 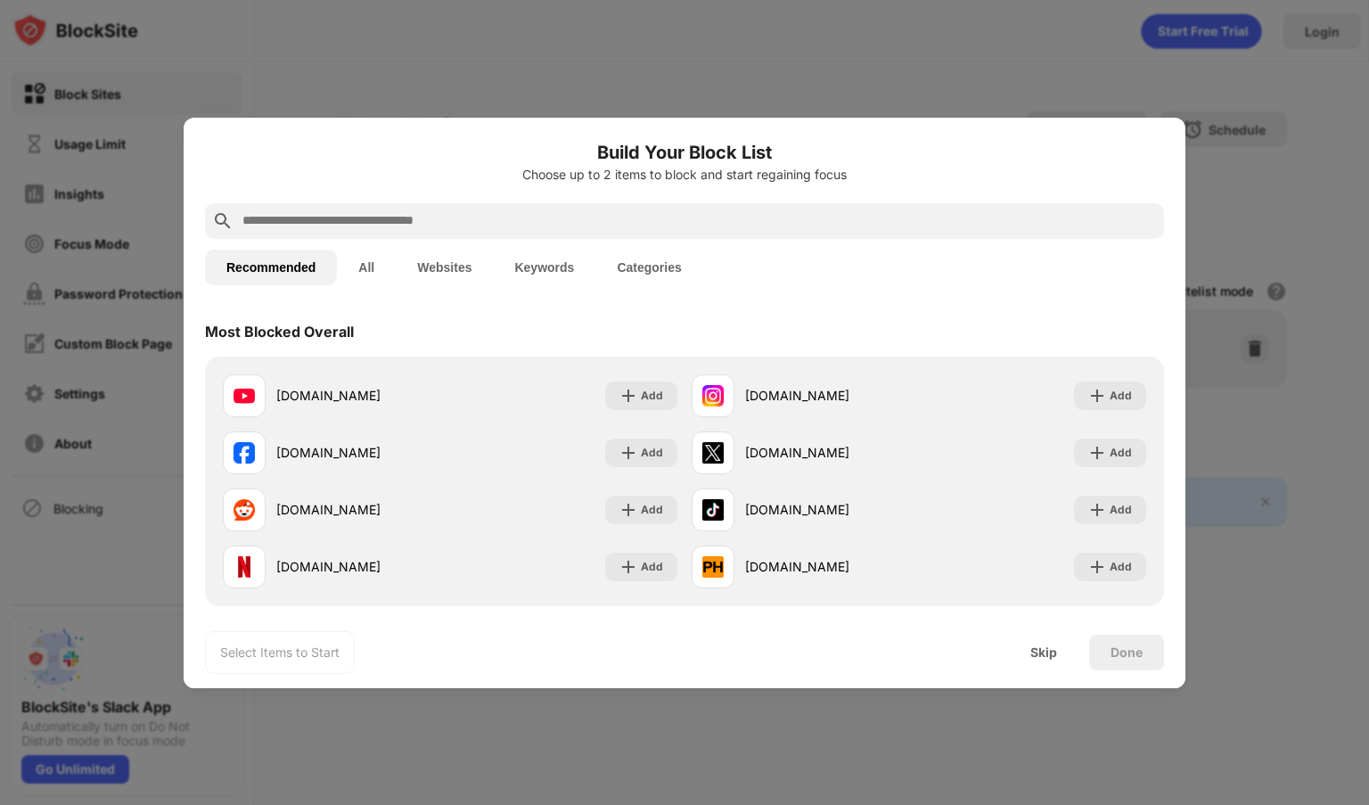 I want to click on div: Choose up to 2 items to block and start regaining focus, so click(x=684, y=175).